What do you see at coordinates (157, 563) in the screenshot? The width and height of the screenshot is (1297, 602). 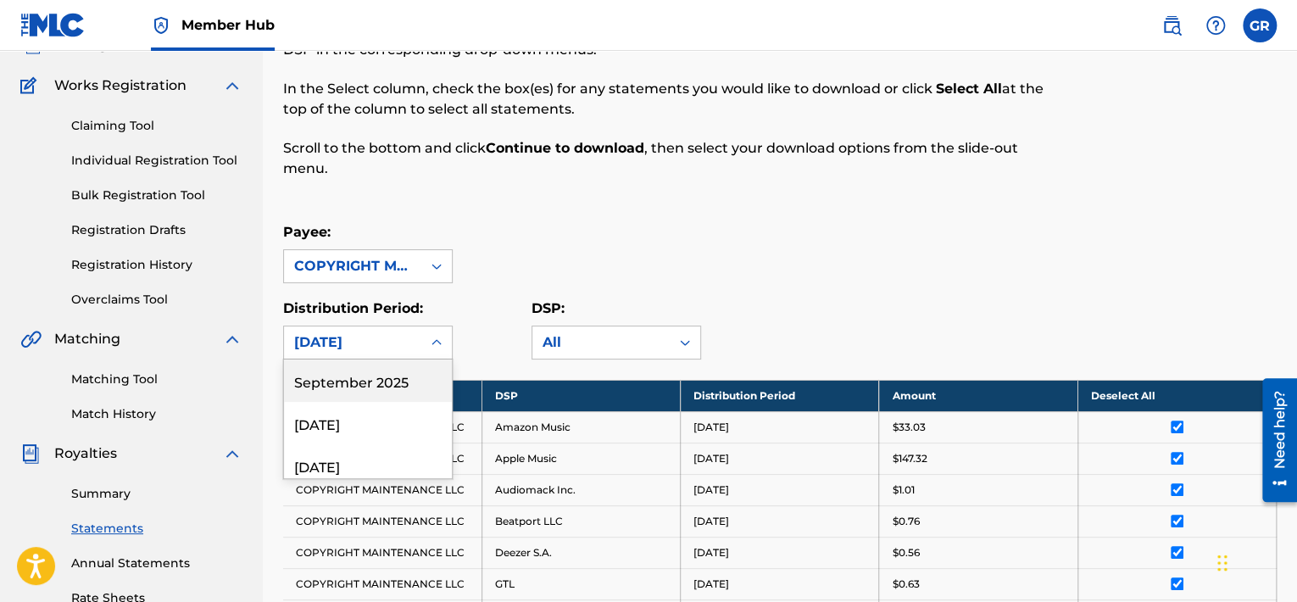 I see `a: Annual Statements` at bounding box center [157, 563].